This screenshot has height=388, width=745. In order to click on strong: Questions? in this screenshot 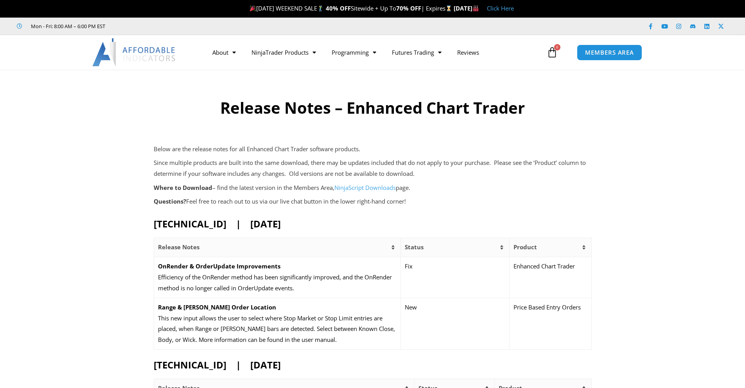, I will do `click(170, 201)`.